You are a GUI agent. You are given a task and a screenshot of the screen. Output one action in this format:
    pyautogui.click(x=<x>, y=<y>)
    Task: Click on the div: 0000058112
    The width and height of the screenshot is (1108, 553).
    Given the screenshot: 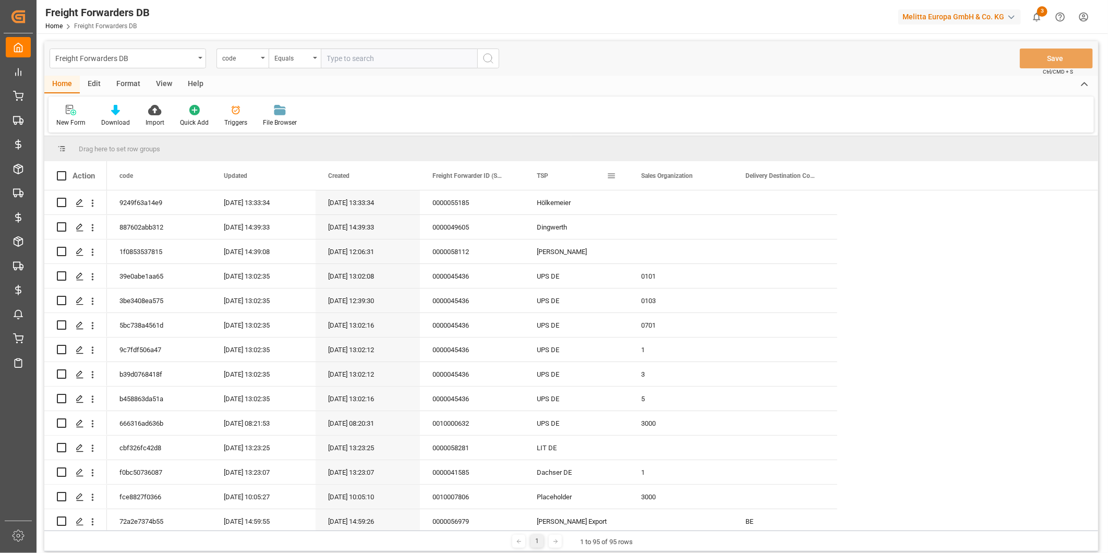 What is the action you would take?
    pyautogui.click(x=472, y=251)
    